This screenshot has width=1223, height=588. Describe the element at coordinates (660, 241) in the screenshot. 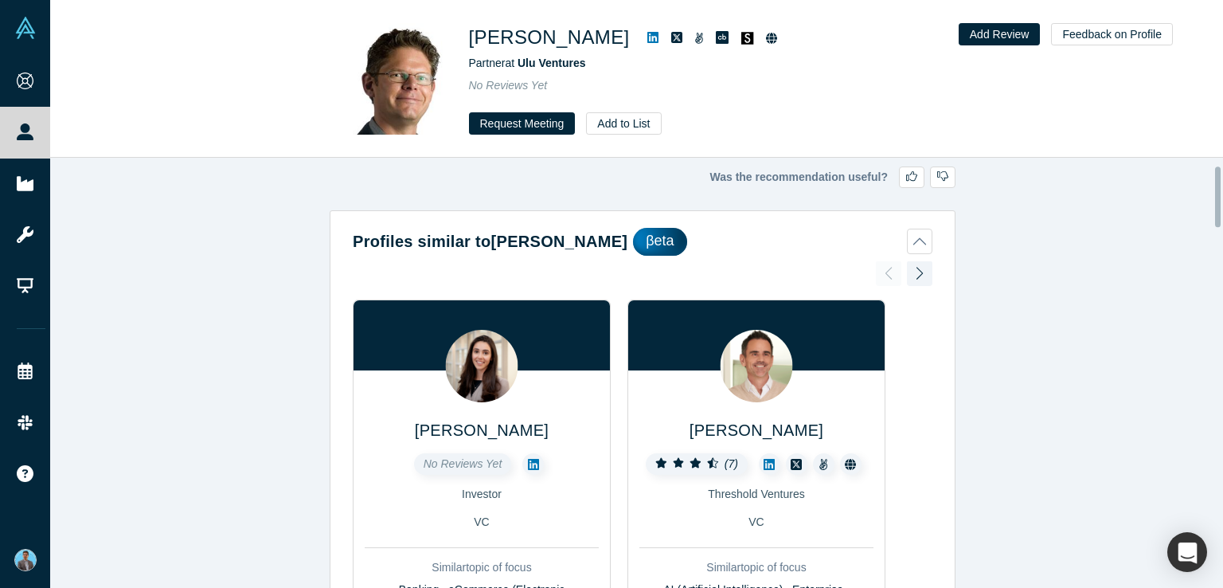

I see `div: βeta` at that location.